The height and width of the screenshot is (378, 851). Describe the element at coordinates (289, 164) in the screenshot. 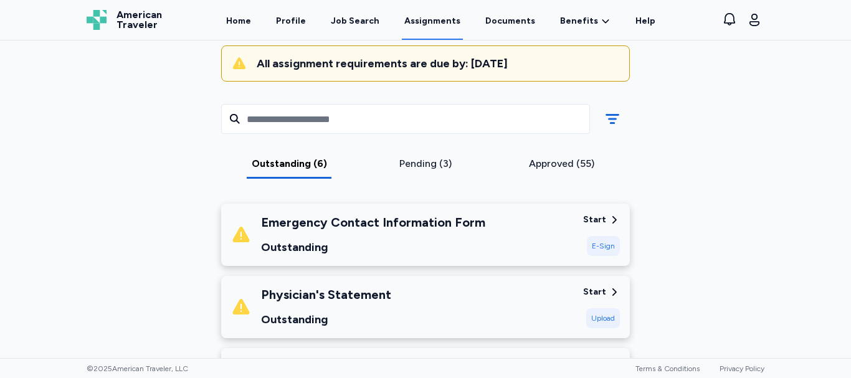

I see `div: Outstanding (6)` at that location.